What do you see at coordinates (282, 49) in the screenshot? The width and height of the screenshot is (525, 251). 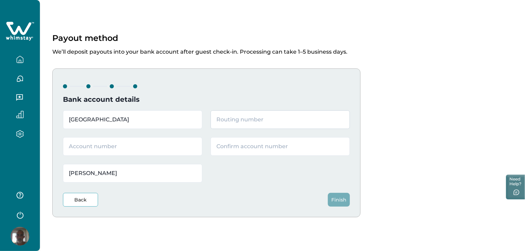 I see `p: We’ll deposit payouts into your bank account after guest check-in. Processing can take 1–5 busine...` at bounding box center [282, 49].